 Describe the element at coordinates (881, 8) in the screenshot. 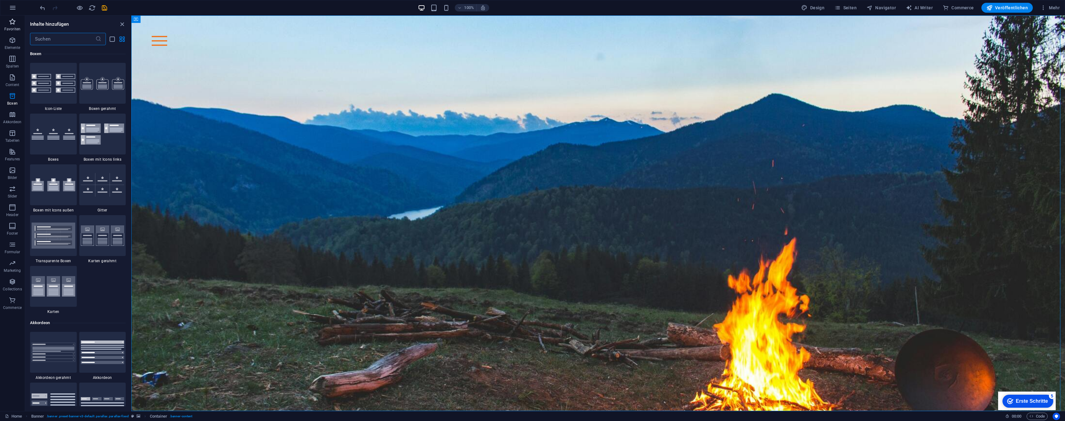

I see `span: Navigator` at that location.